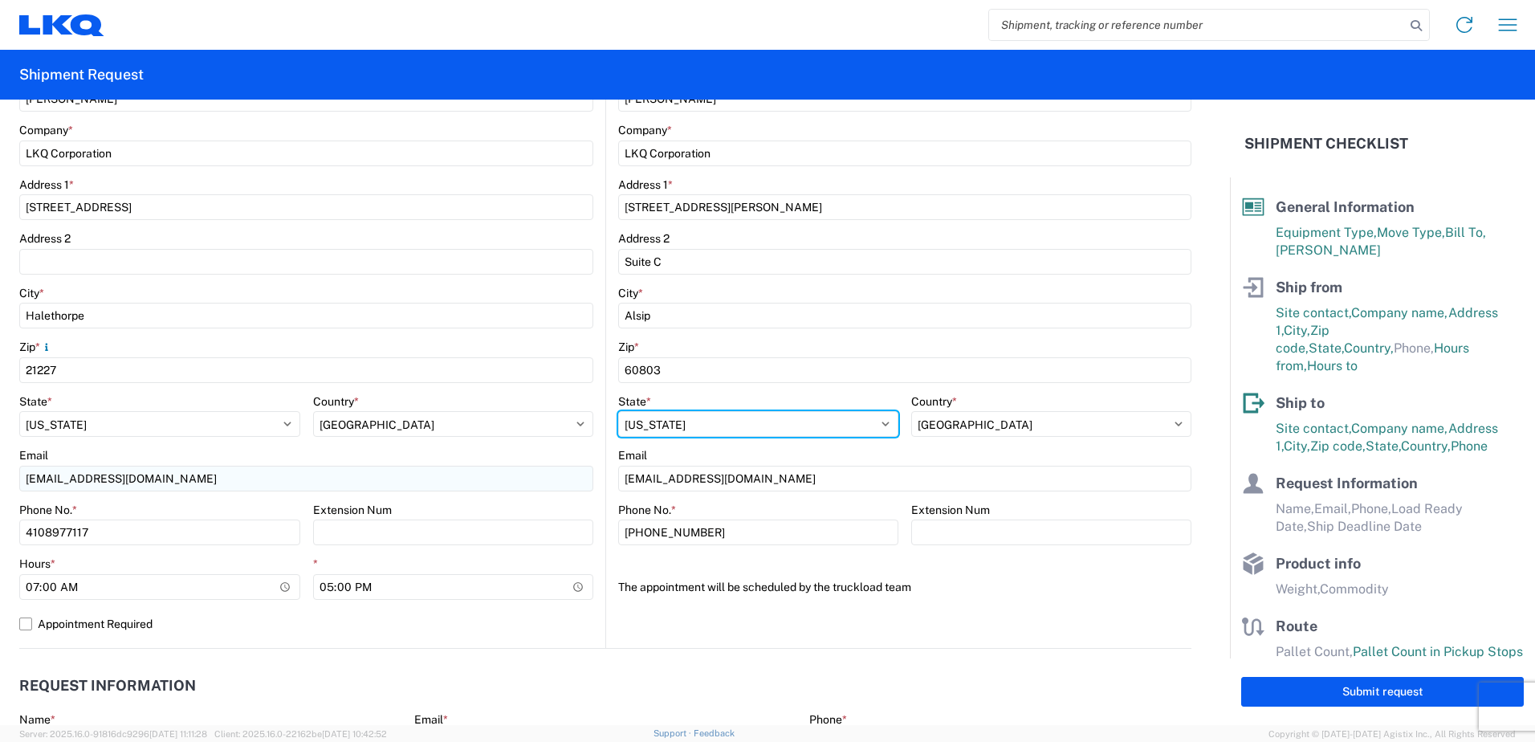  I want to click on span: Zip code,, so click(1338, 446).